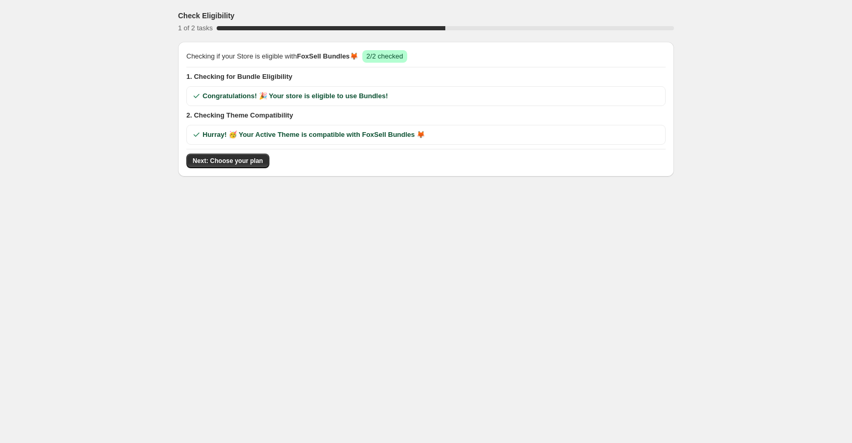 The width and height of the screenshot is (852, 443). What do you see at coordinates (323, 56) in the screenshot?
I see `span: FoxSell Bundles` at bounding box center [323, 56].